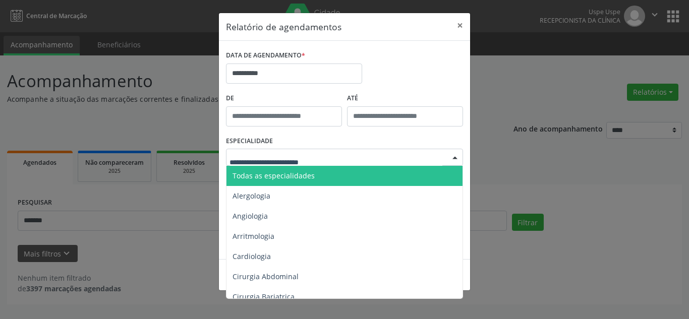  Describe the element at coordinates (265, 56) in the screenshot. I see `label: DATA DE AGENDAMENTO` at that location.